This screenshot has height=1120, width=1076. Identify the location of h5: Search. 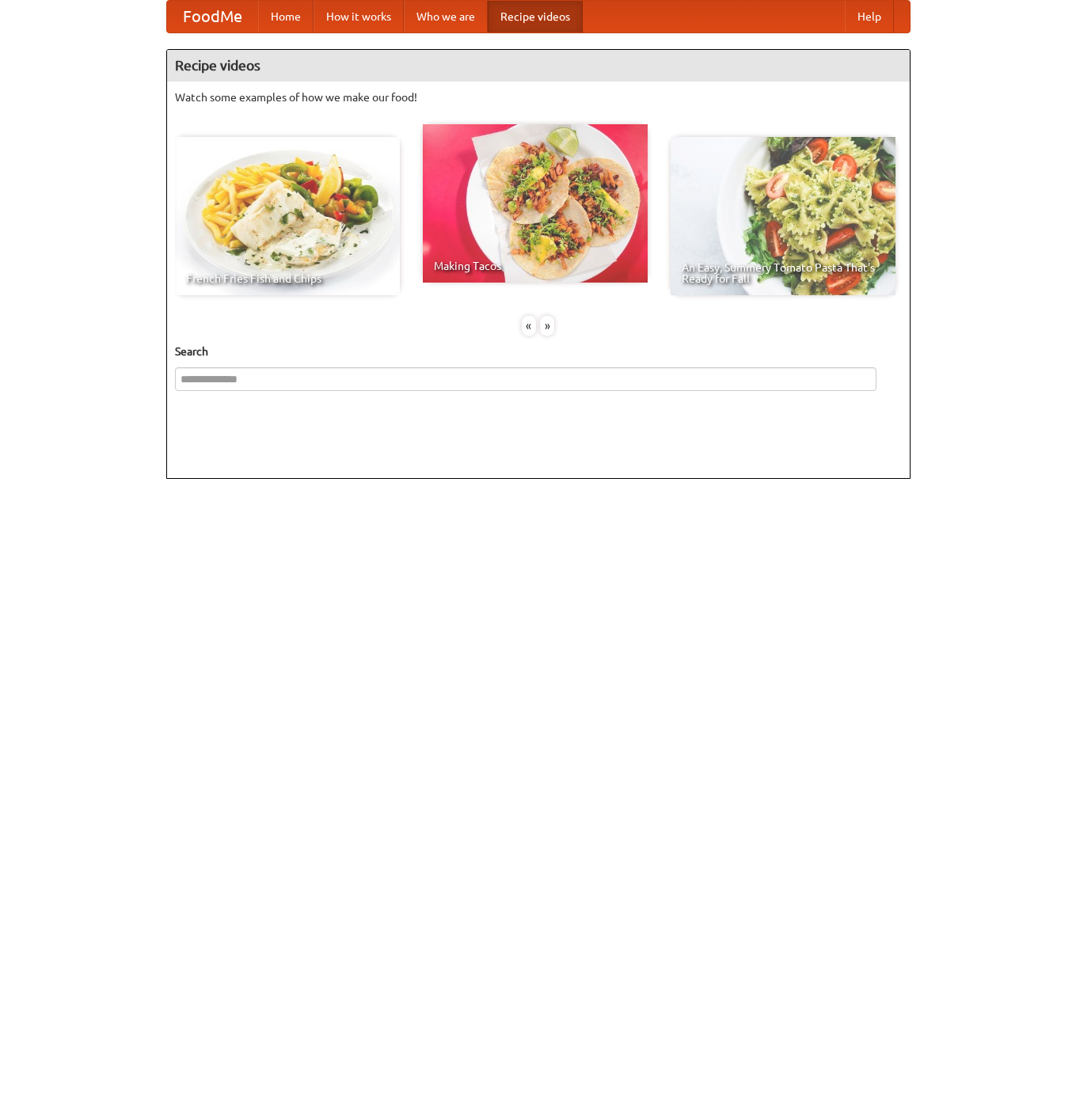
(538, 352).